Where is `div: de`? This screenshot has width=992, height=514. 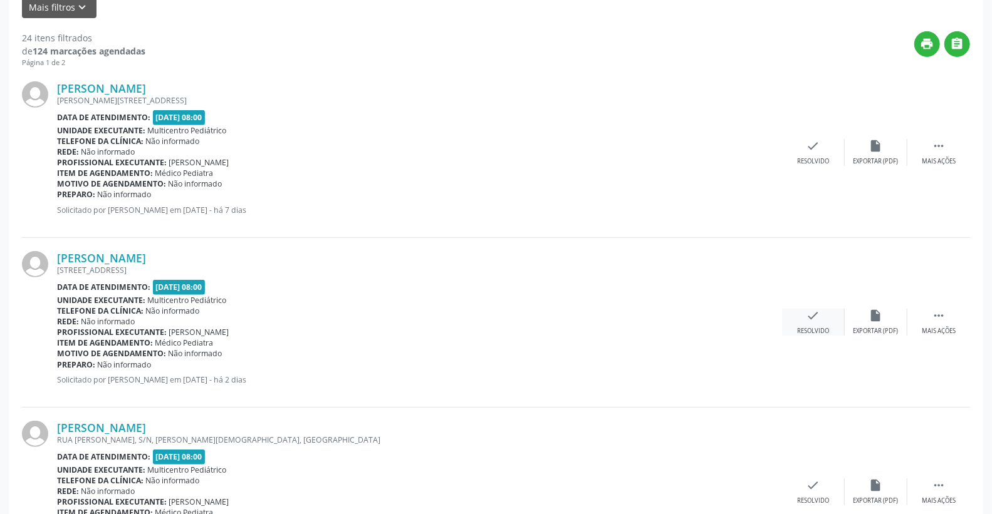
div: de is located at coordinates (83, 51).